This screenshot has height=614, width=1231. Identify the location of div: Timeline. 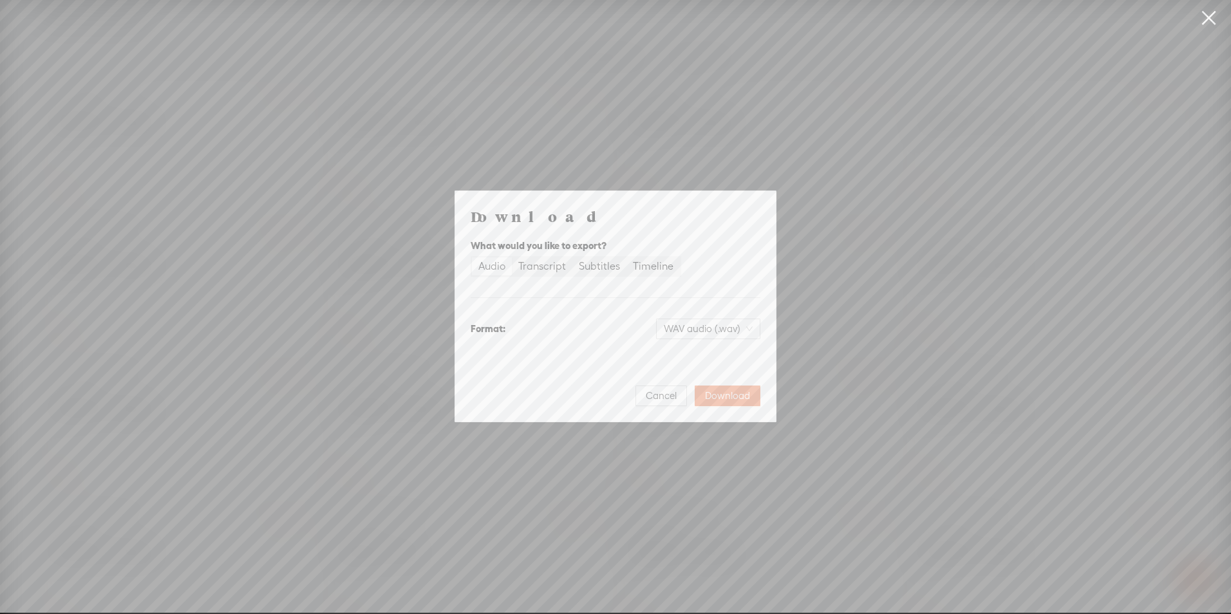
(653, 266).